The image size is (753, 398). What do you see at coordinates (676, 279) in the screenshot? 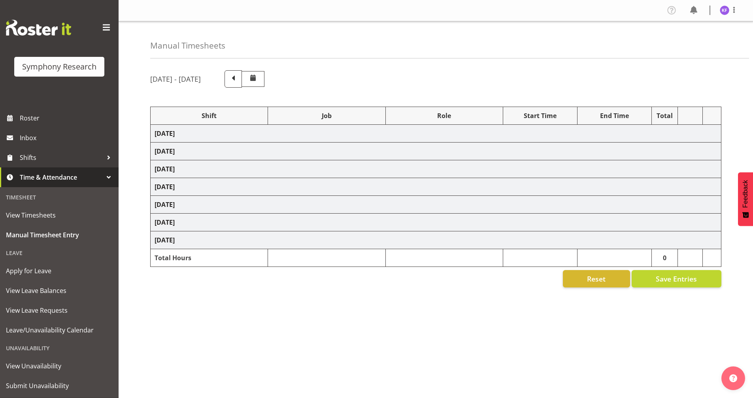
I see `span: Save Entries` at bounding box center [676, 279].